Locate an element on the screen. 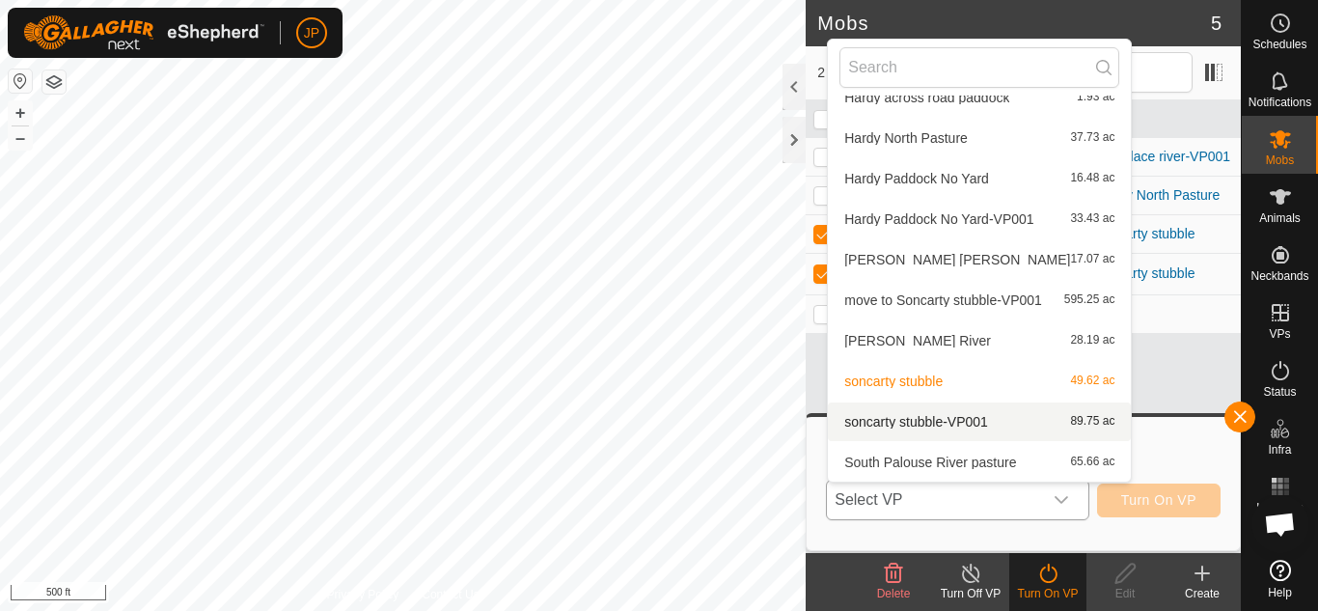 This screenshot has height=611, width=1318. input: Search is located at coordinates (979, 68).